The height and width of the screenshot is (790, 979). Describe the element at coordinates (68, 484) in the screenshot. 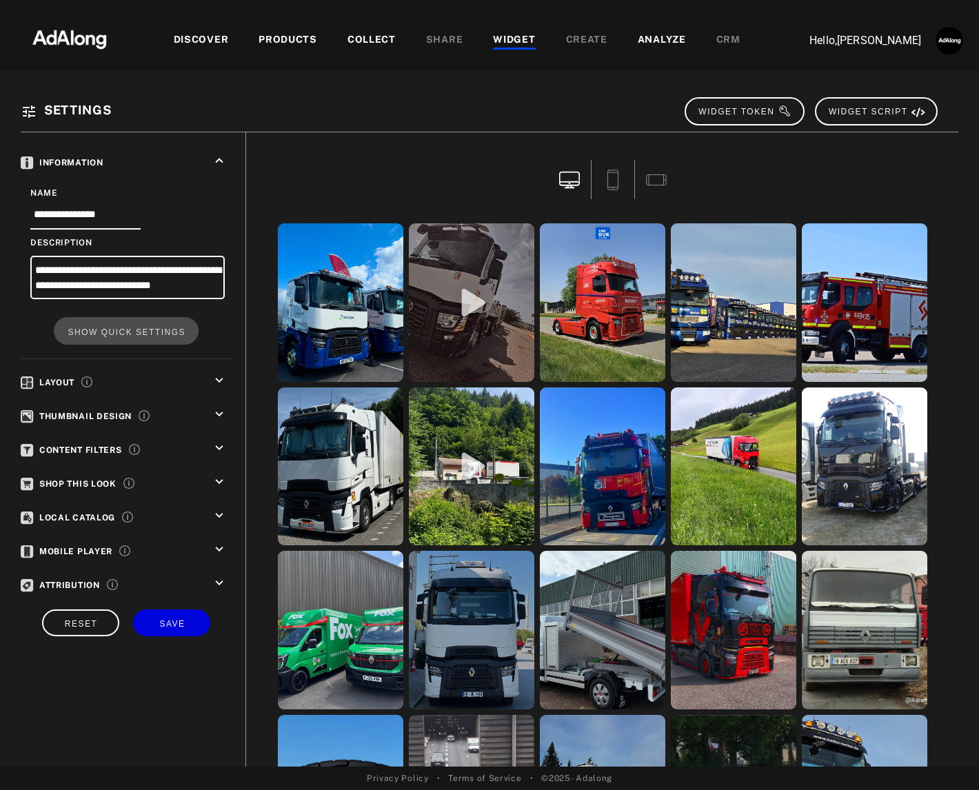

I see `span: Shop This Look` at that location.